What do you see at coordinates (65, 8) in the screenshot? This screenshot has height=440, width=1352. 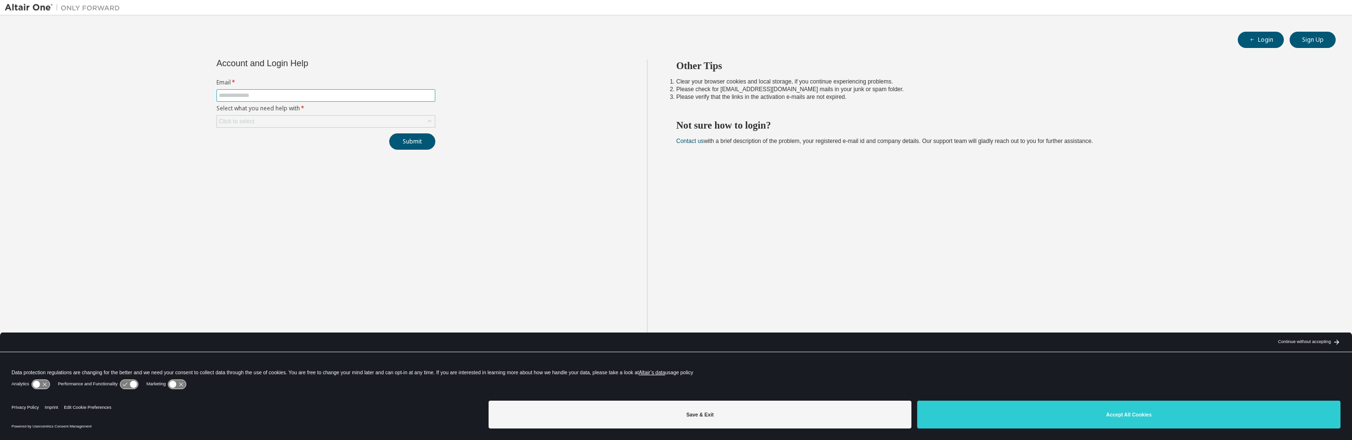 I see `img: Altair One` at bounding box center [65, 8].